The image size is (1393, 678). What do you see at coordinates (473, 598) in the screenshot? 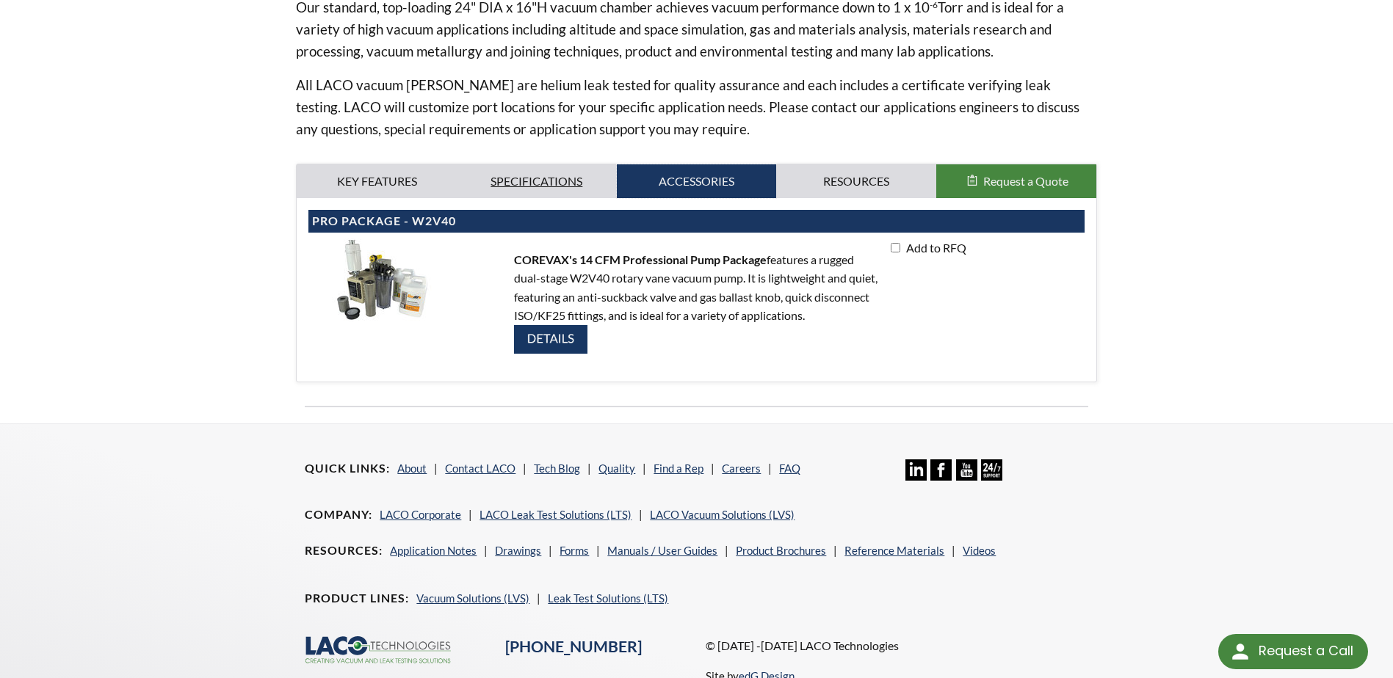
I see `a: Vacuum Solutions (LVS)` at bounding box center [473, 598].